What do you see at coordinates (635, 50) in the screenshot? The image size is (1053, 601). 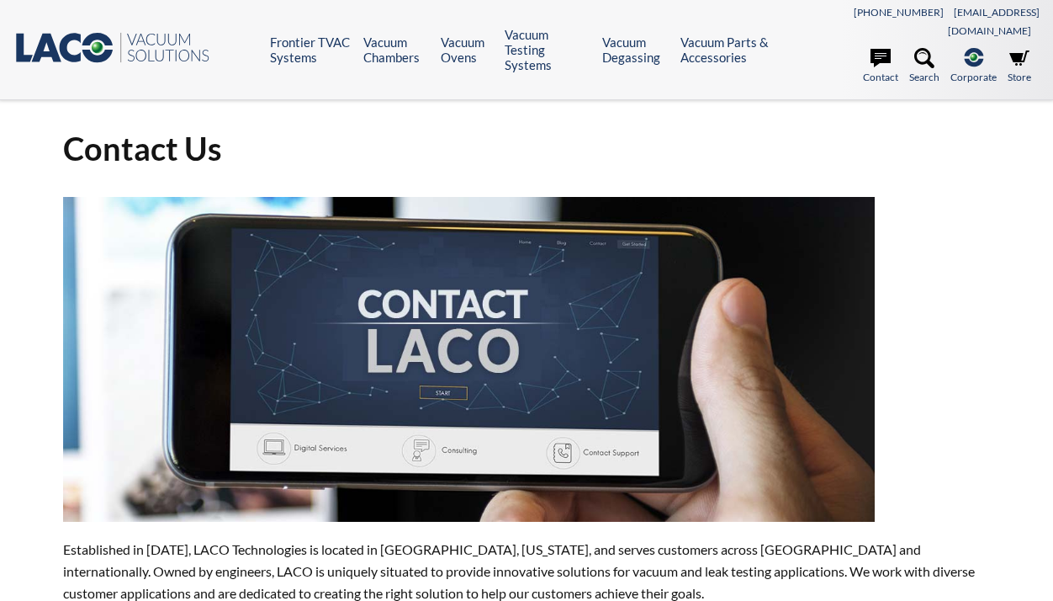 I see `a: Vacuum Degassing` at bounding box center [635, 50].